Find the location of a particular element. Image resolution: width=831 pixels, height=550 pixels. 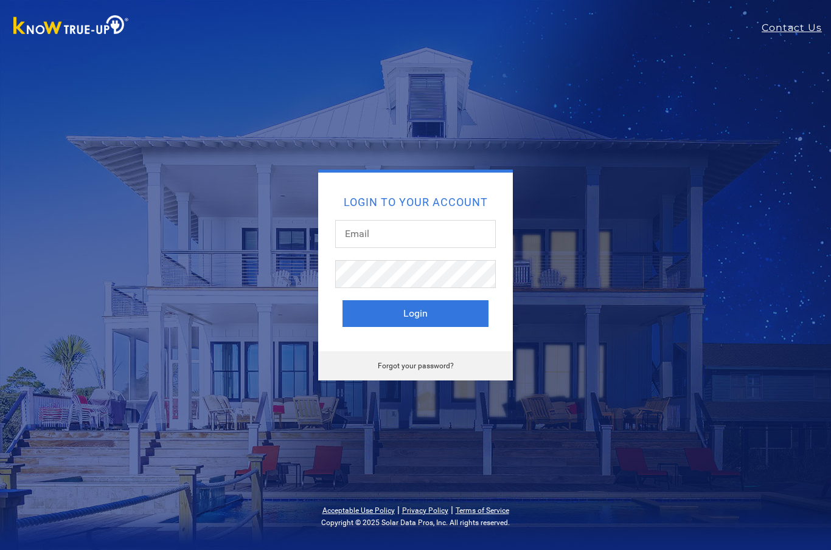

img: Know True-Up is located at coordinates (71, 26).